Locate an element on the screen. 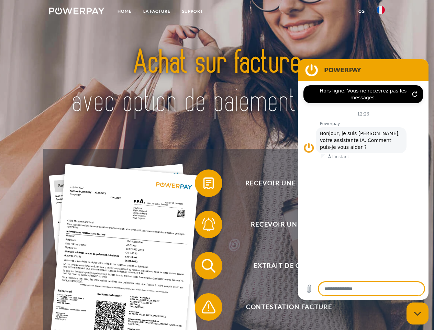  span: Contestation Facture is located at coordinates (289, 307).